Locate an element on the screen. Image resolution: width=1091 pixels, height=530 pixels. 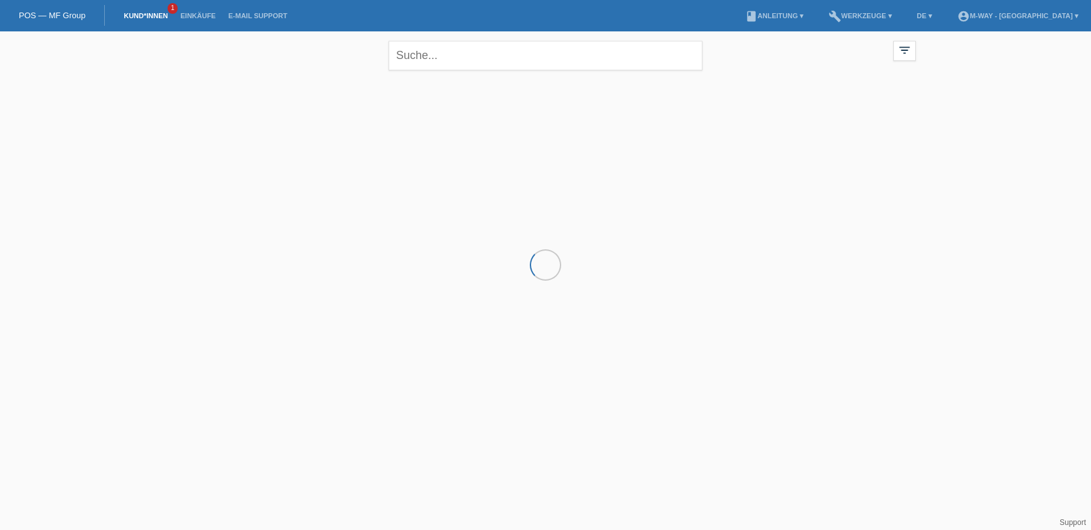
a: bookAnleitung ▾ is located at coordinates (774, 16).